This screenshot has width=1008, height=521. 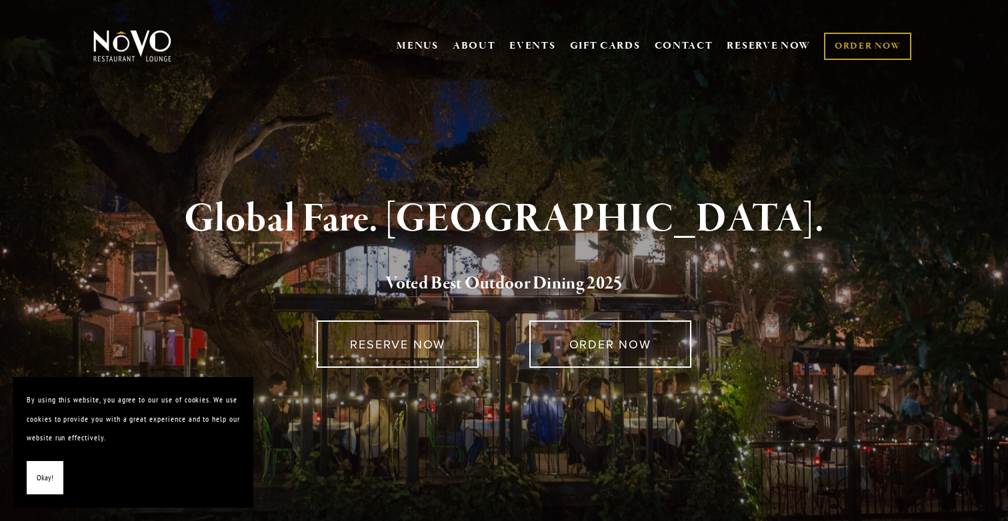 What do you see at coordinates (45, 478) in the screenshot?
I see `button: Okay!` at bounding box center [45, 478].